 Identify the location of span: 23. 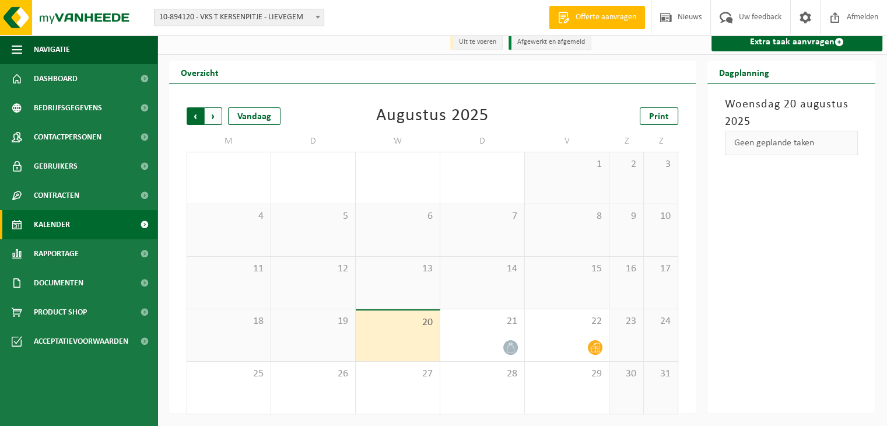
(626, 321).